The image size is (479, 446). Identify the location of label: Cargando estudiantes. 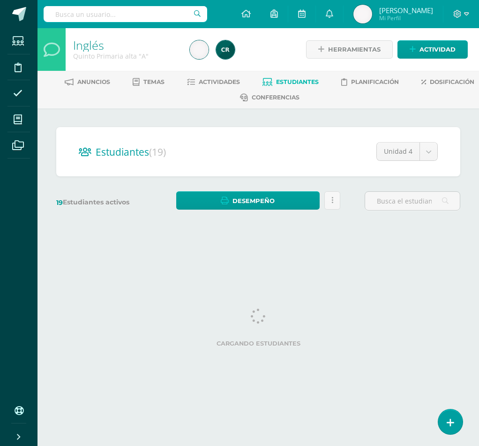
(258, 343).